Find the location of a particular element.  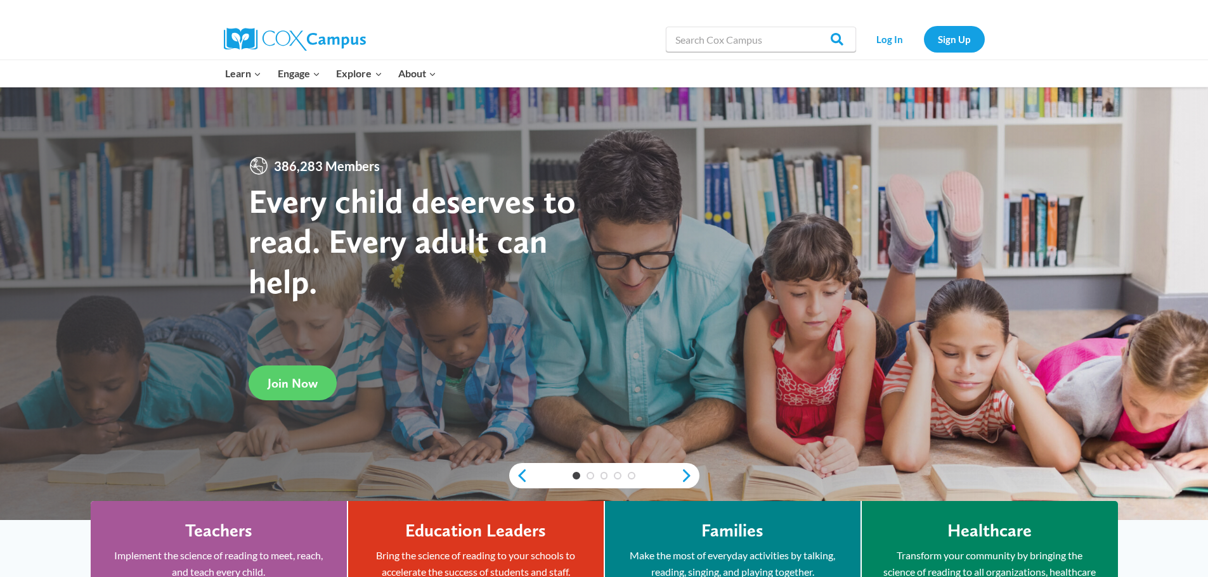

span: Explore is located at coordinates (359, 74).